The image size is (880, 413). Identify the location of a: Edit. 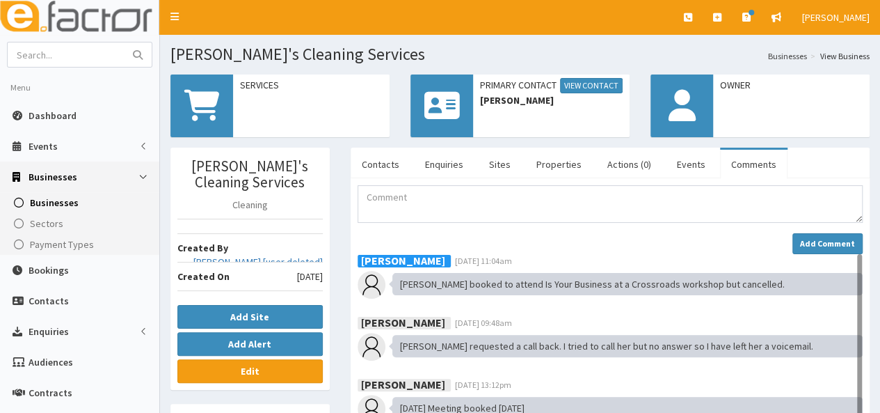
(250, 371).